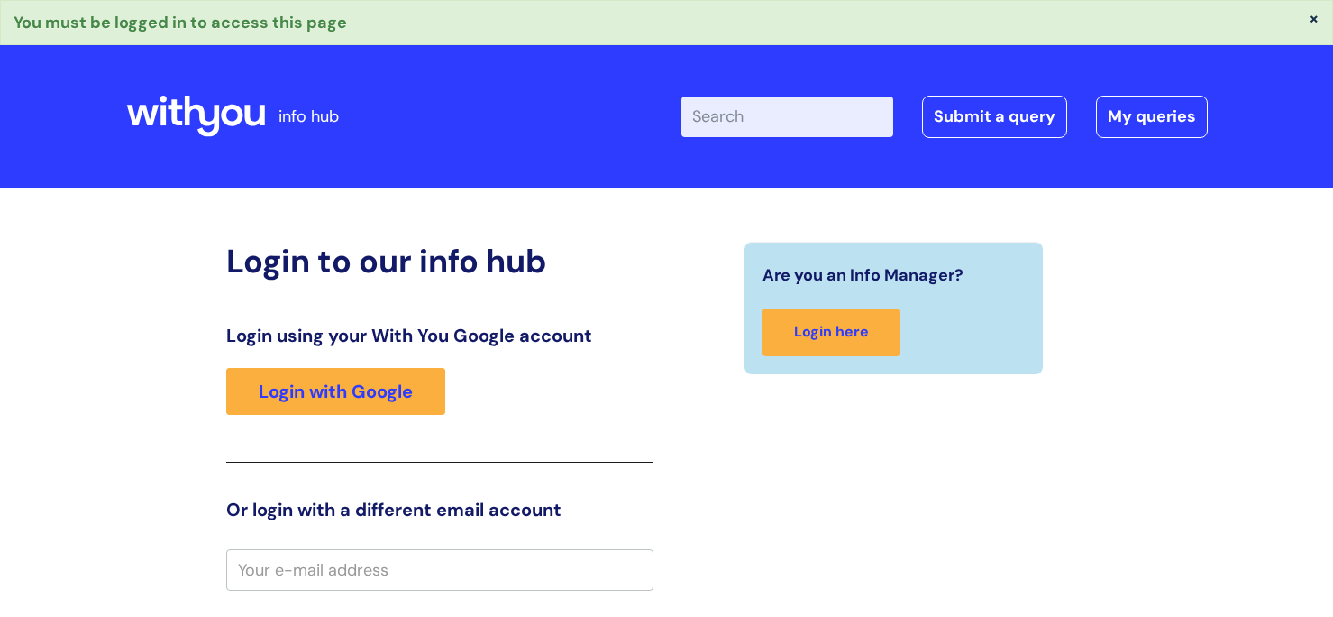 The image size is (1333, 617). I want to click on p: info hub, so click(308, 116).